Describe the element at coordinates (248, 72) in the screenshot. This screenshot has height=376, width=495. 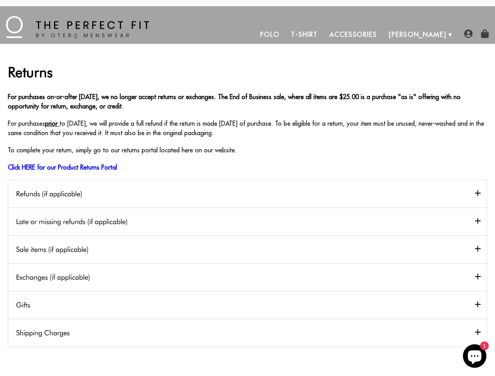
I see `h3: Returns` at that location.